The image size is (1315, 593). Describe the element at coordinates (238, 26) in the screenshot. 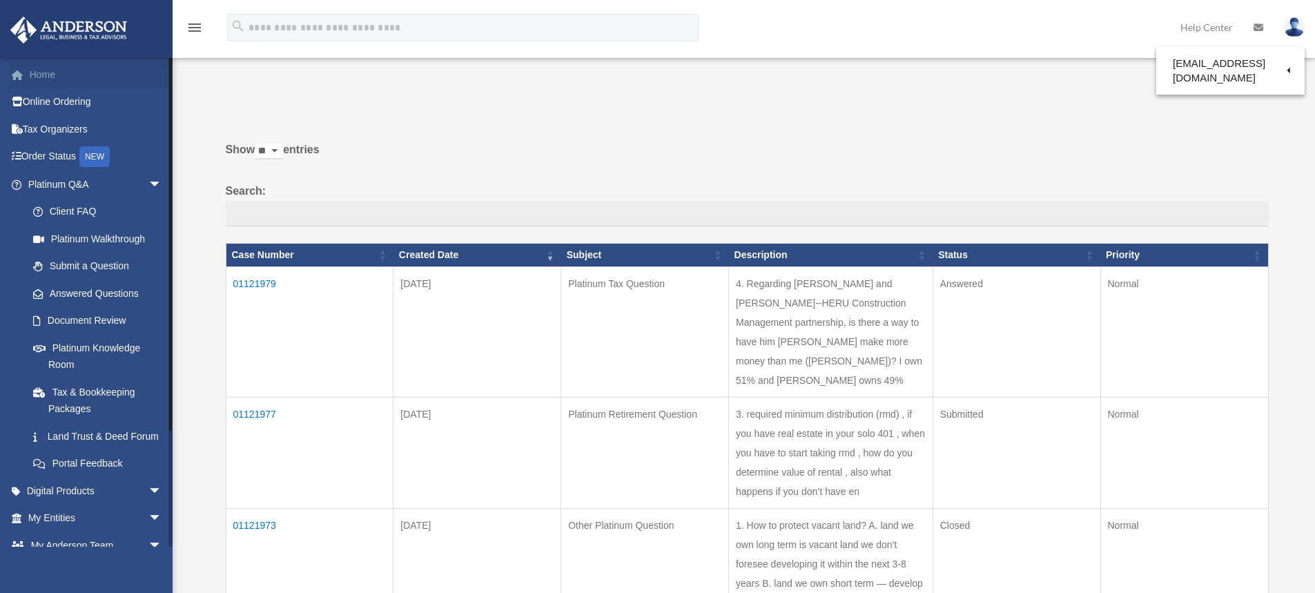

I see `i: search` at that location.